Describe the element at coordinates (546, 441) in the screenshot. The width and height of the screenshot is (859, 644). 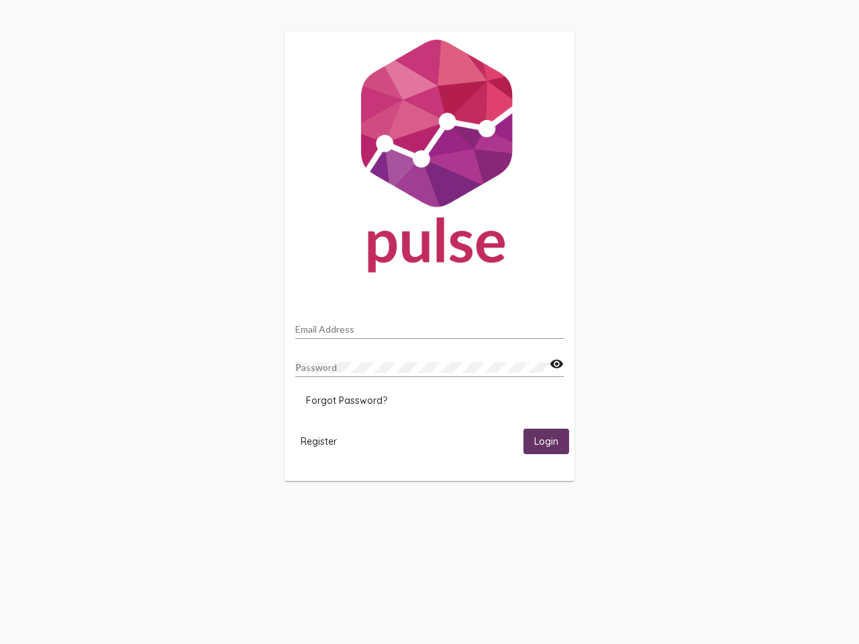
I see `button: Login` at that location.